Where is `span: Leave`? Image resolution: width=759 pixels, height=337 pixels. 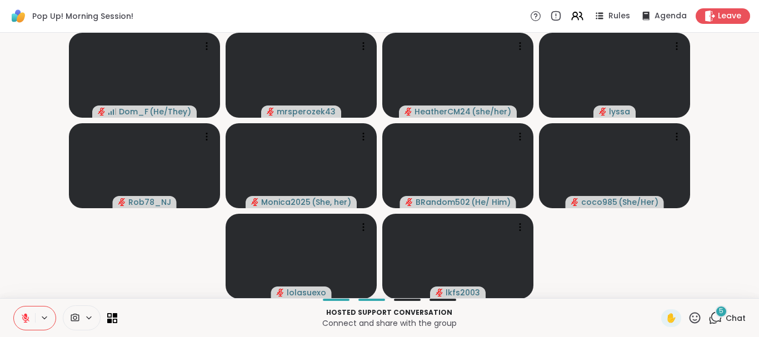
span: Leave is located at coordinates (729, 16).